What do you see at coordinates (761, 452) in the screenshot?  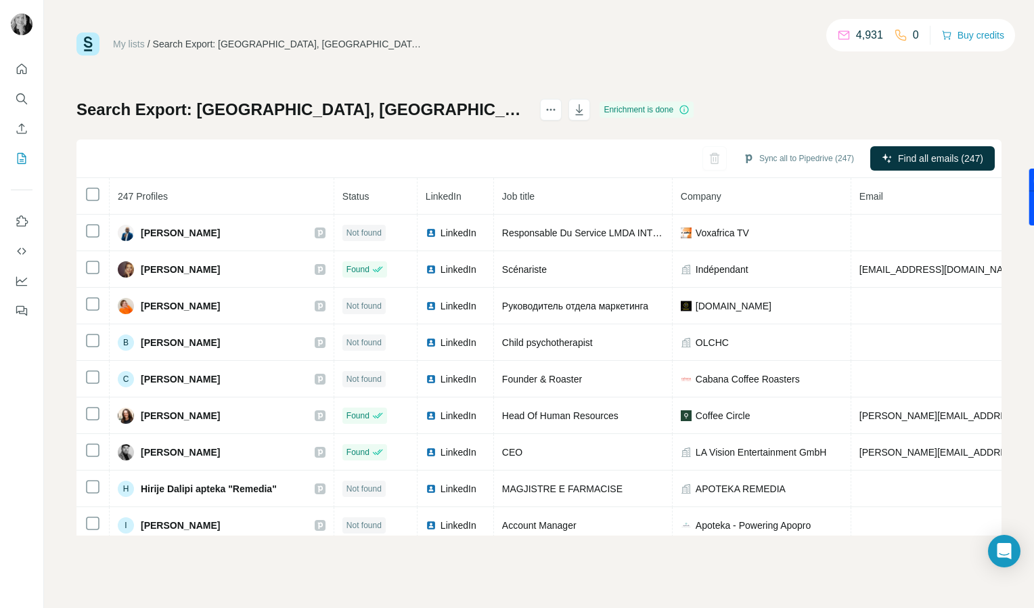 I see `span: LA Vision Entertainment GmbH` at bounding box center [761, 452].